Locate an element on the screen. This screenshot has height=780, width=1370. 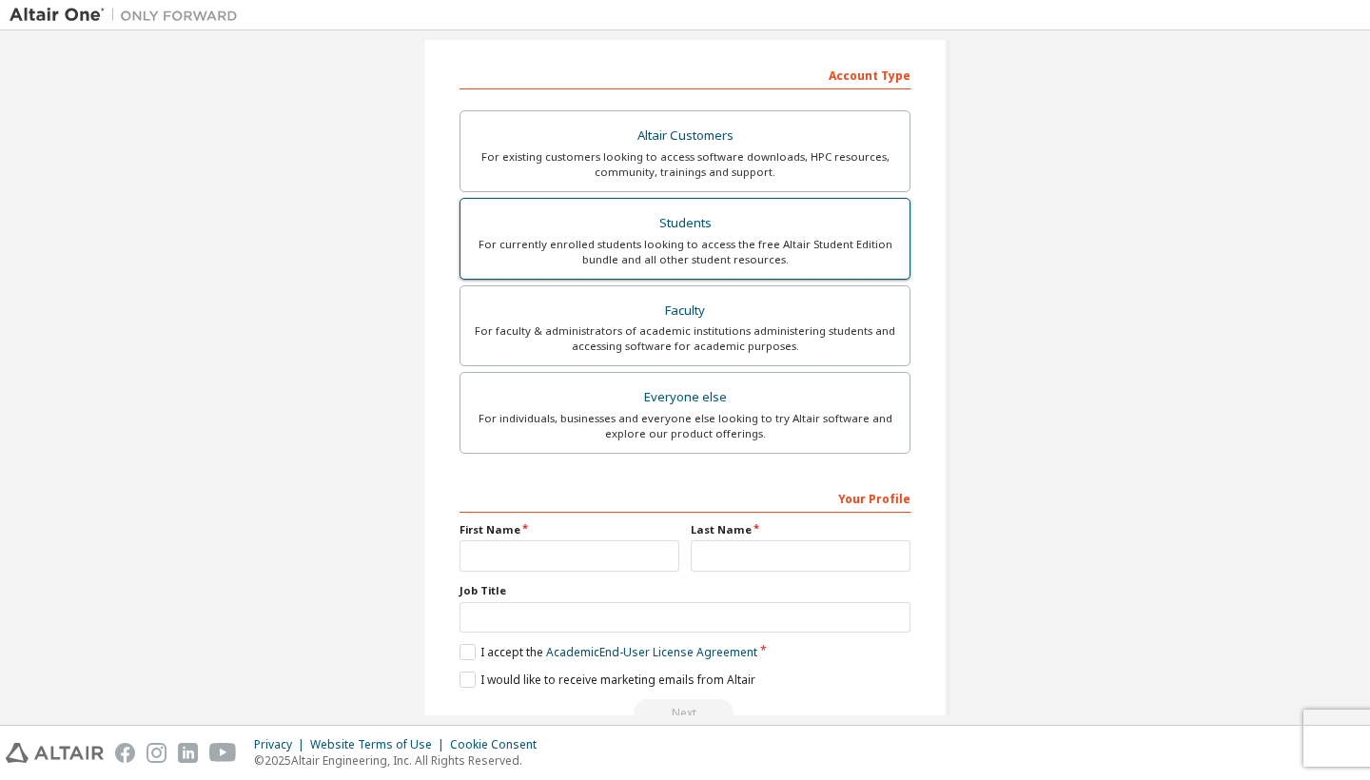
div: For individuals, businesses and everyone else looking to try Altair software and explore our prod... is located at coordinates (685, 426).